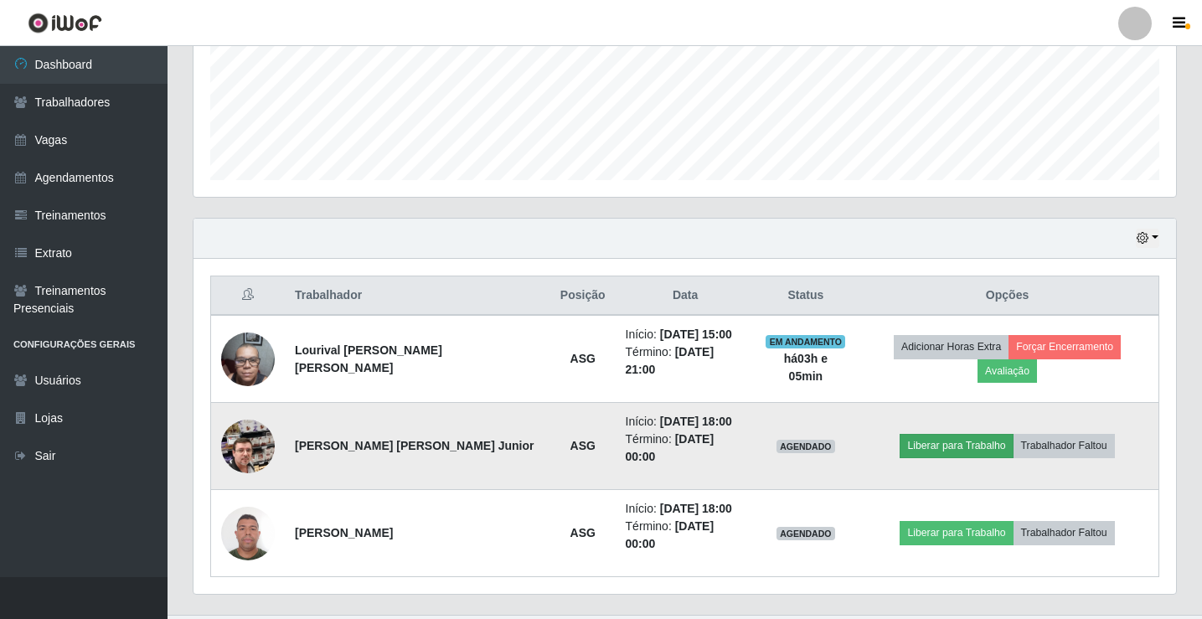 This screenshot has width=1202, height=619. Describe the element at coordinates (248, 359) in the screenshot. I see `img: 1752365039975.jpeg` at that location.